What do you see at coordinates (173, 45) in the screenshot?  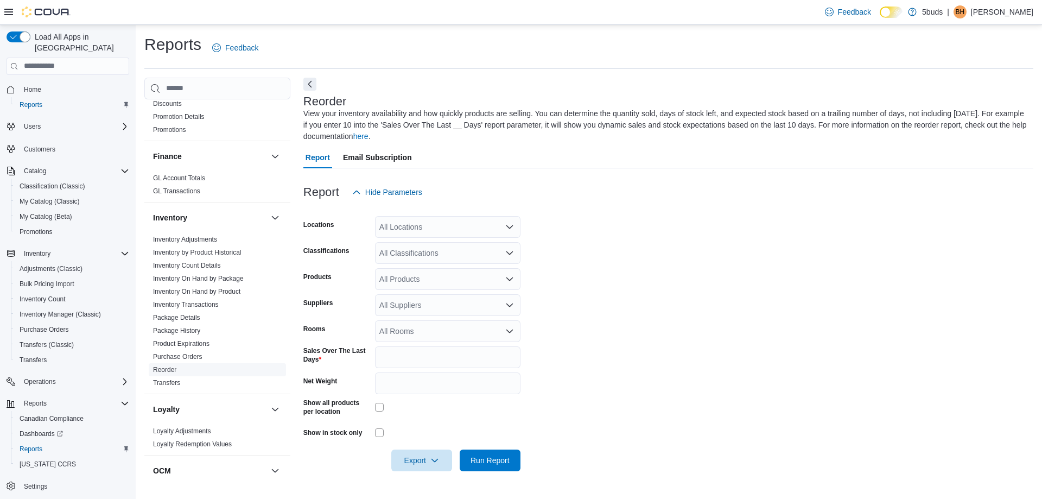 I see `h1: Reports` at bounding box center [173, 45].